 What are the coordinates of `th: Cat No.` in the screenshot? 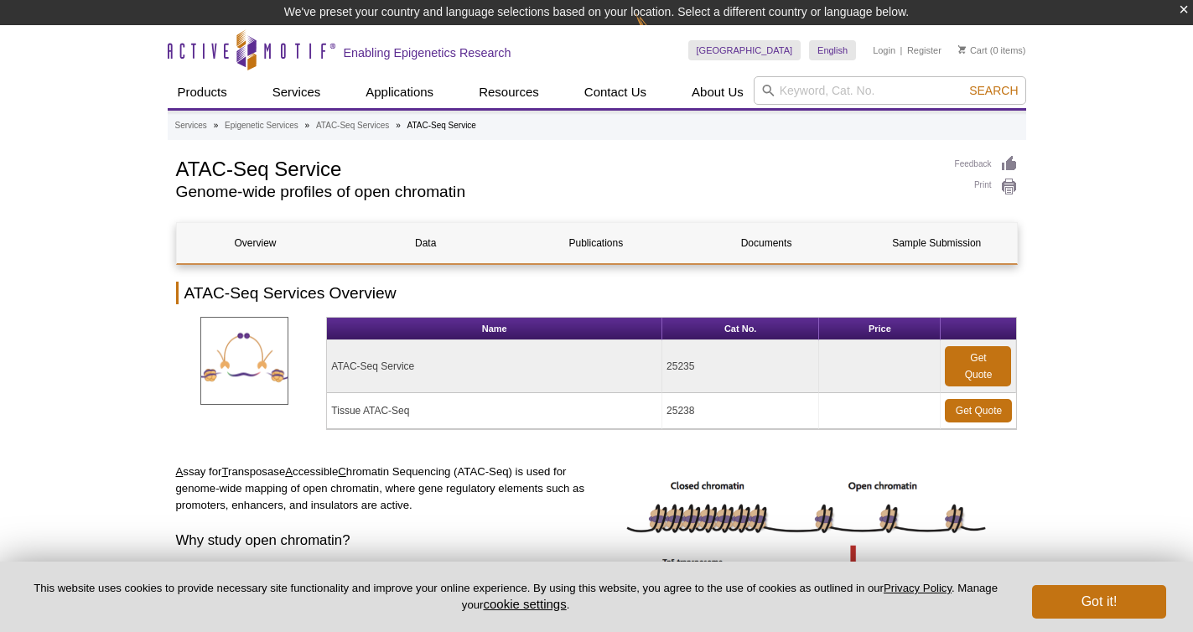 It's located at (740, 329).